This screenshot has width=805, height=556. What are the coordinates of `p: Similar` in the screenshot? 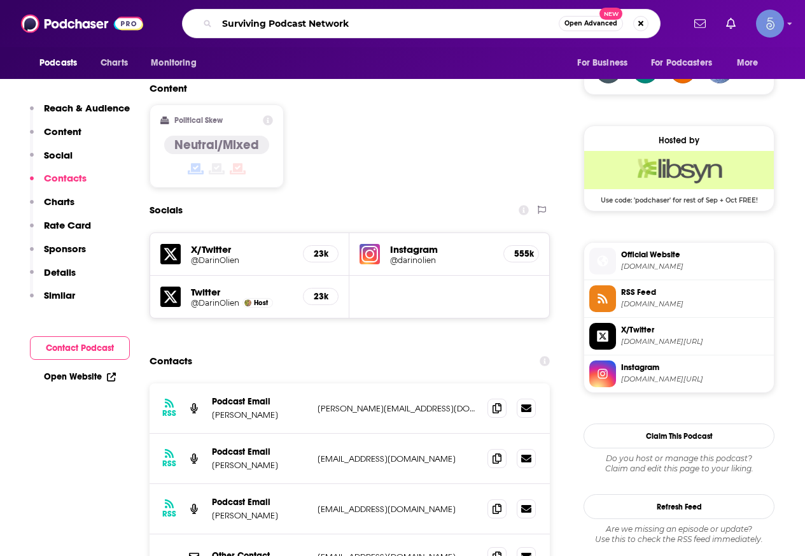 It's located at (59, 295).